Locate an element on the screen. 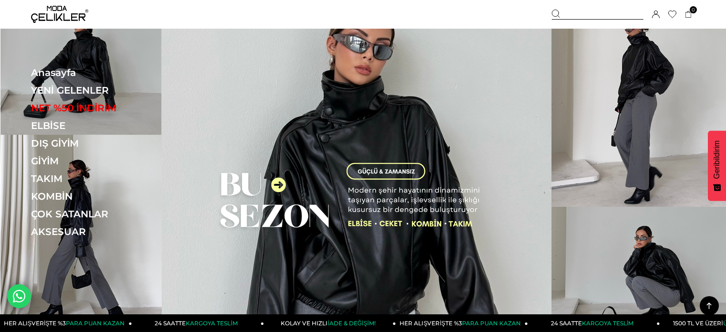  a: NET %50 İNDİRİM is located at coordinates (96, 108).